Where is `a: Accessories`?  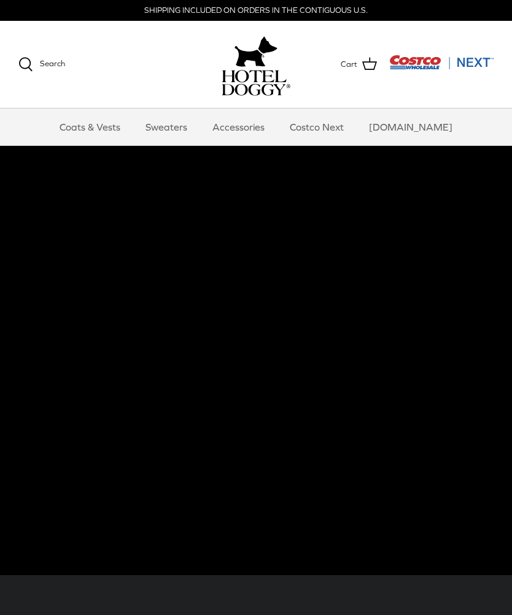
a: Accessories is located at coordinates (238, 127).